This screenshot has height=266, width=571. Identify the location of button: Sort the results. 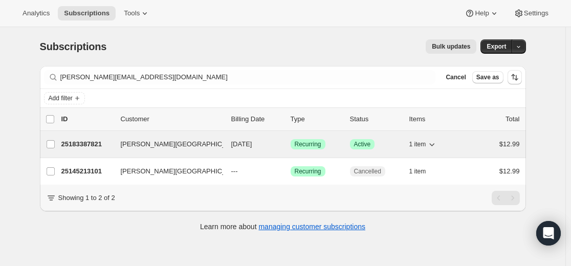
(515, 77).